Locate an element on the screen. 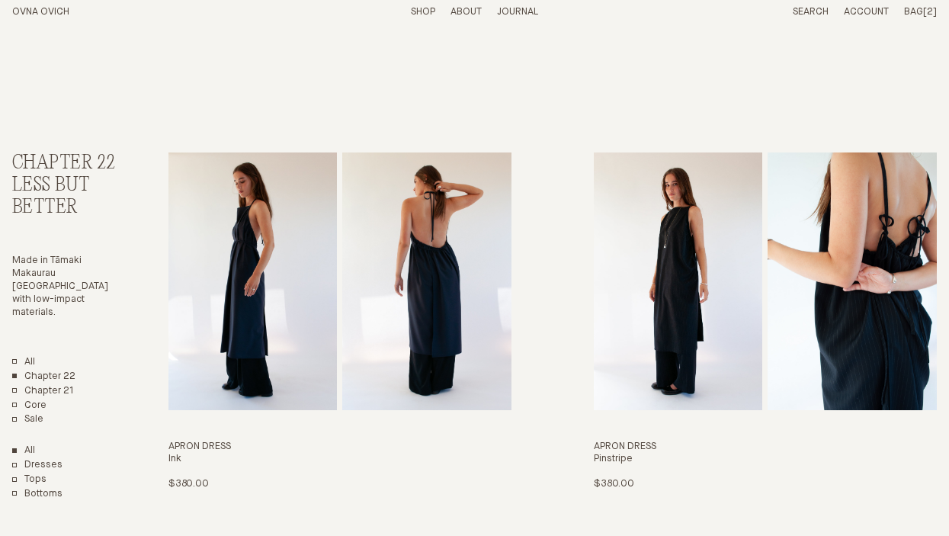 Image resolution: width=949 pixels, height=536 pixels. a: Journal is located at coordinates (518, 11).